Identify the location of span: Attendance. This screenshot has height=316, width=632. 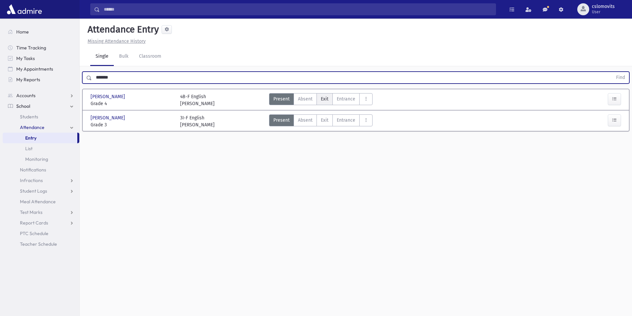
(32, 127).